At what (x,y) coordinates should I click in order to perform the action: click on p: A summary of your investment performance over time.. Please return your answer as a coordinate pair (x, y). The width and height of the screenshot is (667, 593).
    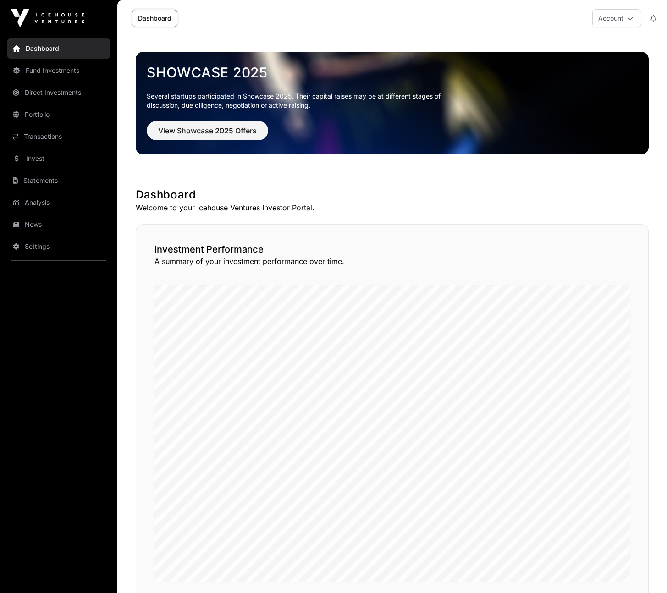
    Looking at the image, I should click on (392, 261).